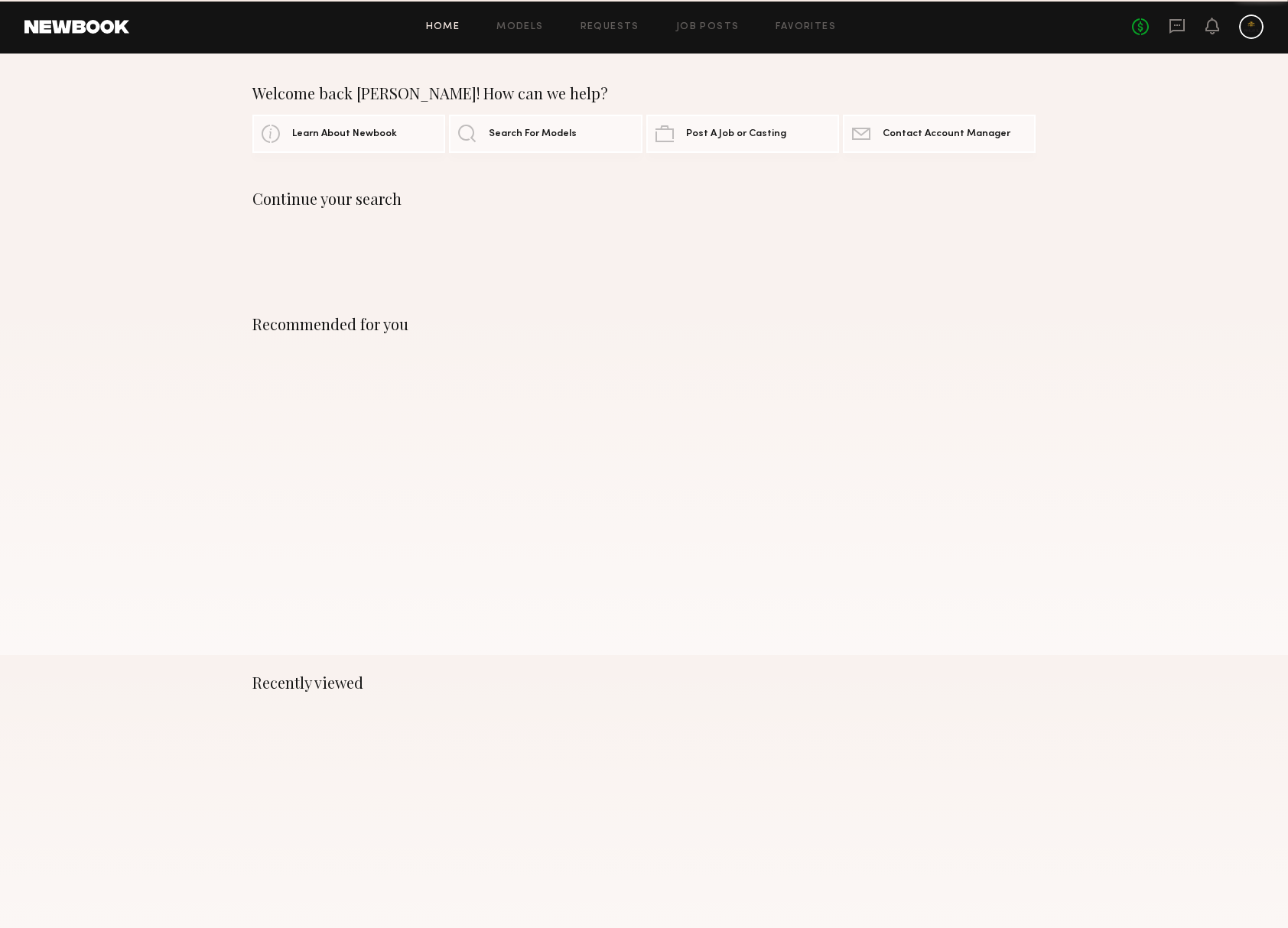  I want to click on div: Continue your search, so click(644, 199).